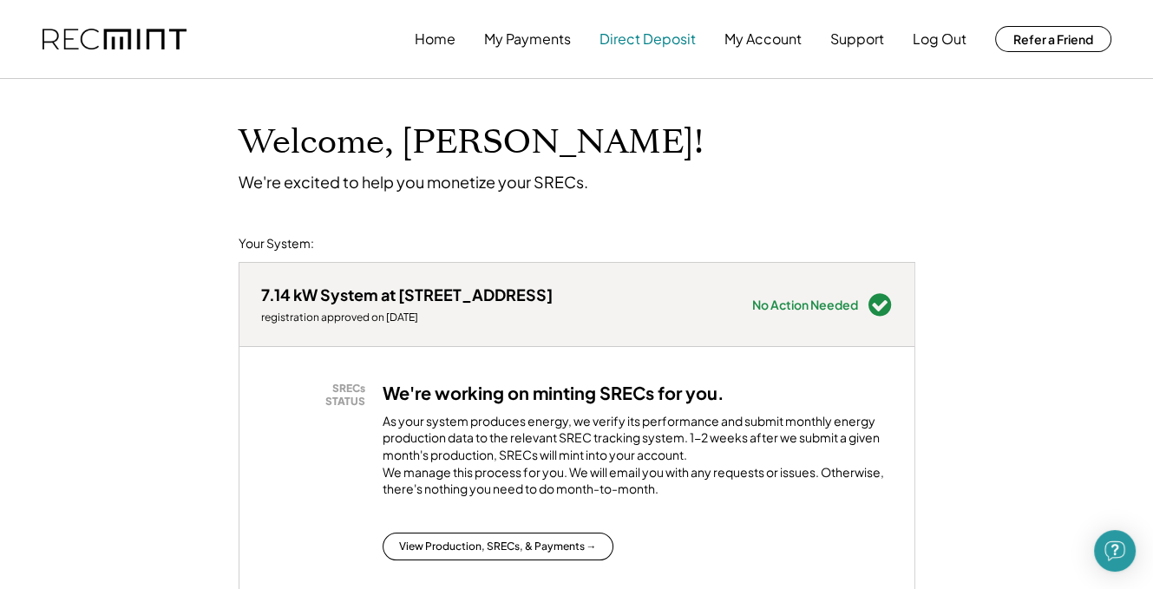 This screenshot has height=589, width=1153. I want to click on div: We're excited to help you monetize your SRECs., so click(413, 181).